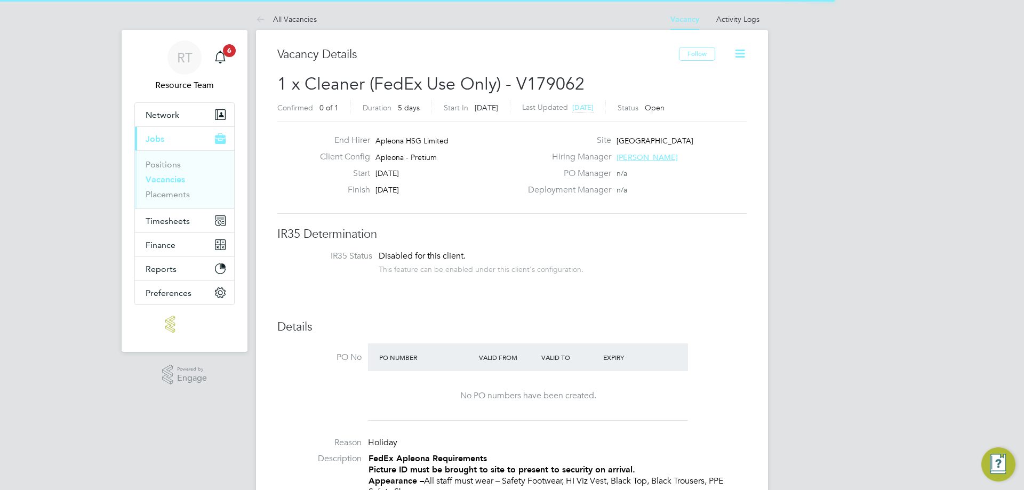 This screenshot has height=490, width=1024. I want to click on label: IR35 Status, so click(330, 256).